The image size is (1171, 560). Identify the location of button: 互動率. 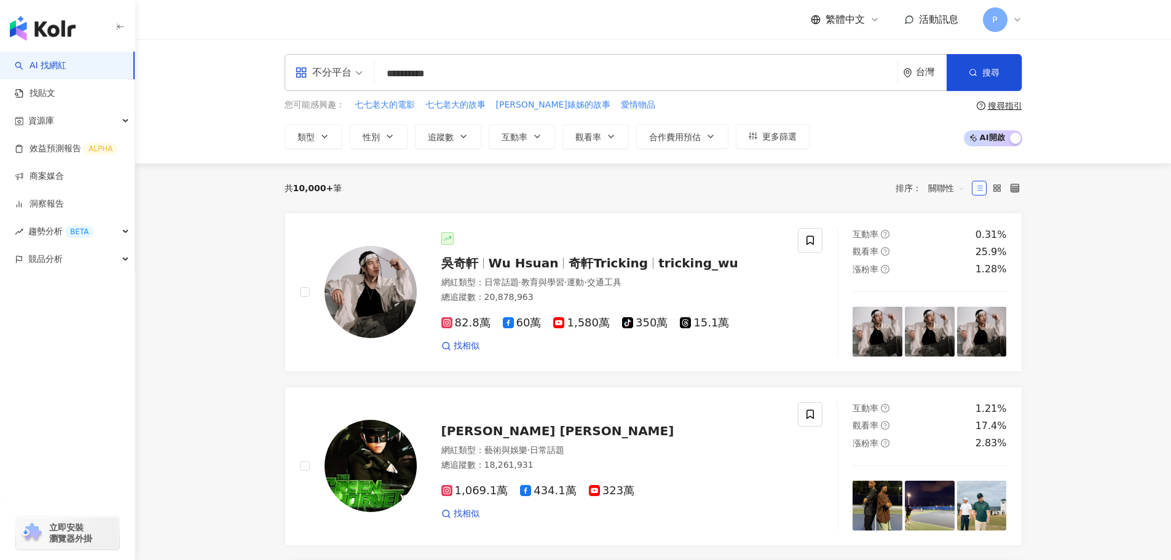
(522, 136).